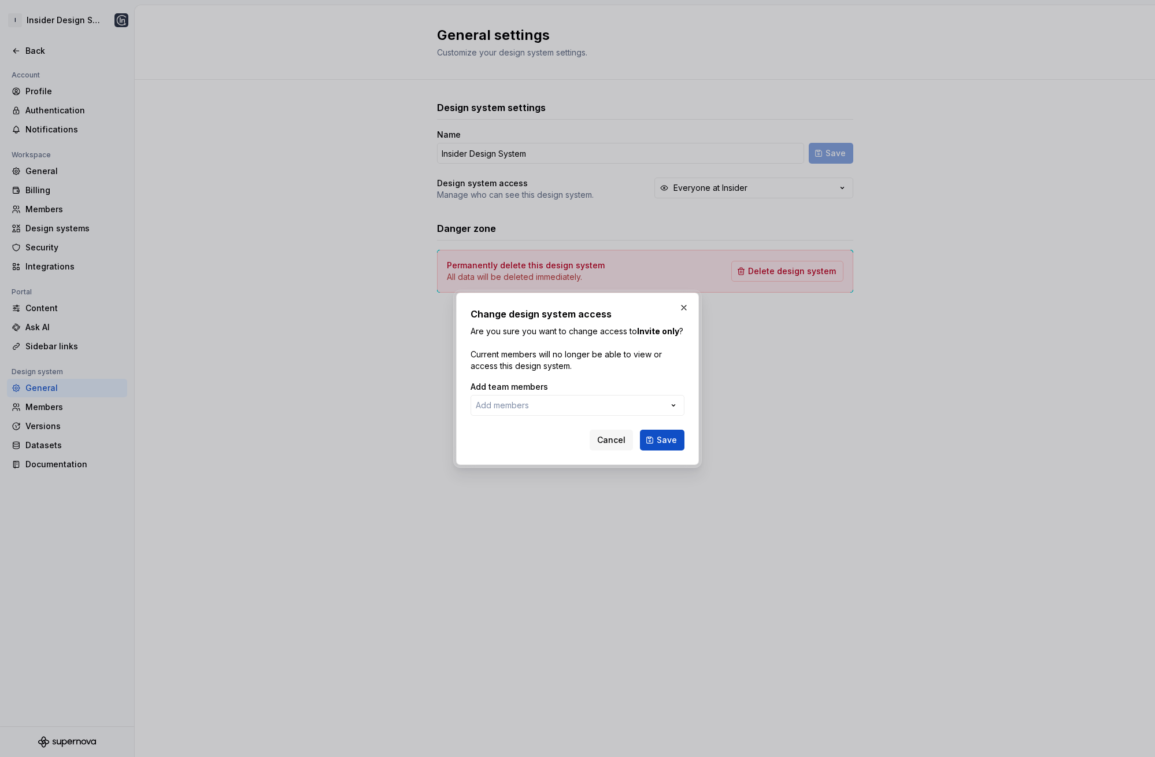 This screenshot has width=1155, height=757. What do you see at coordinates (662, 440) in the screenshot?
I see `button: Save` at bounding box center [662, 440].